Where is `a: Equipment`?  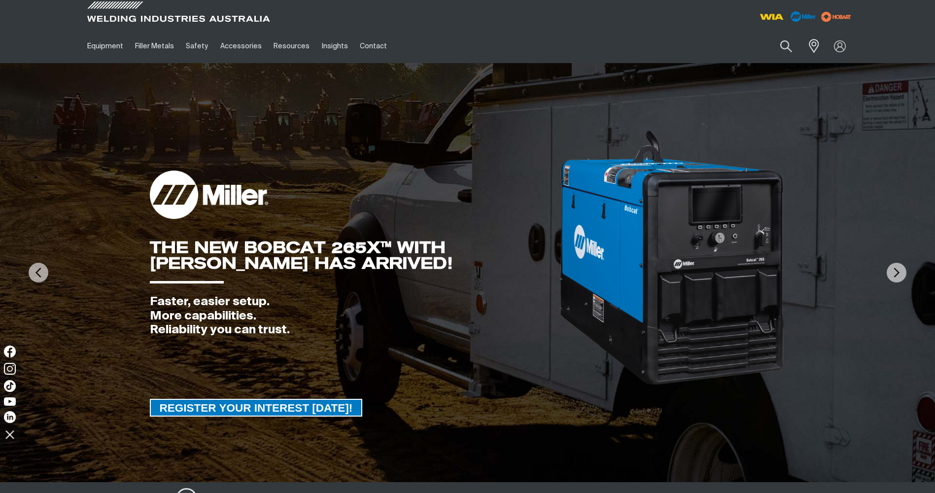
a: Equipment is located at coordinates (105, 46).